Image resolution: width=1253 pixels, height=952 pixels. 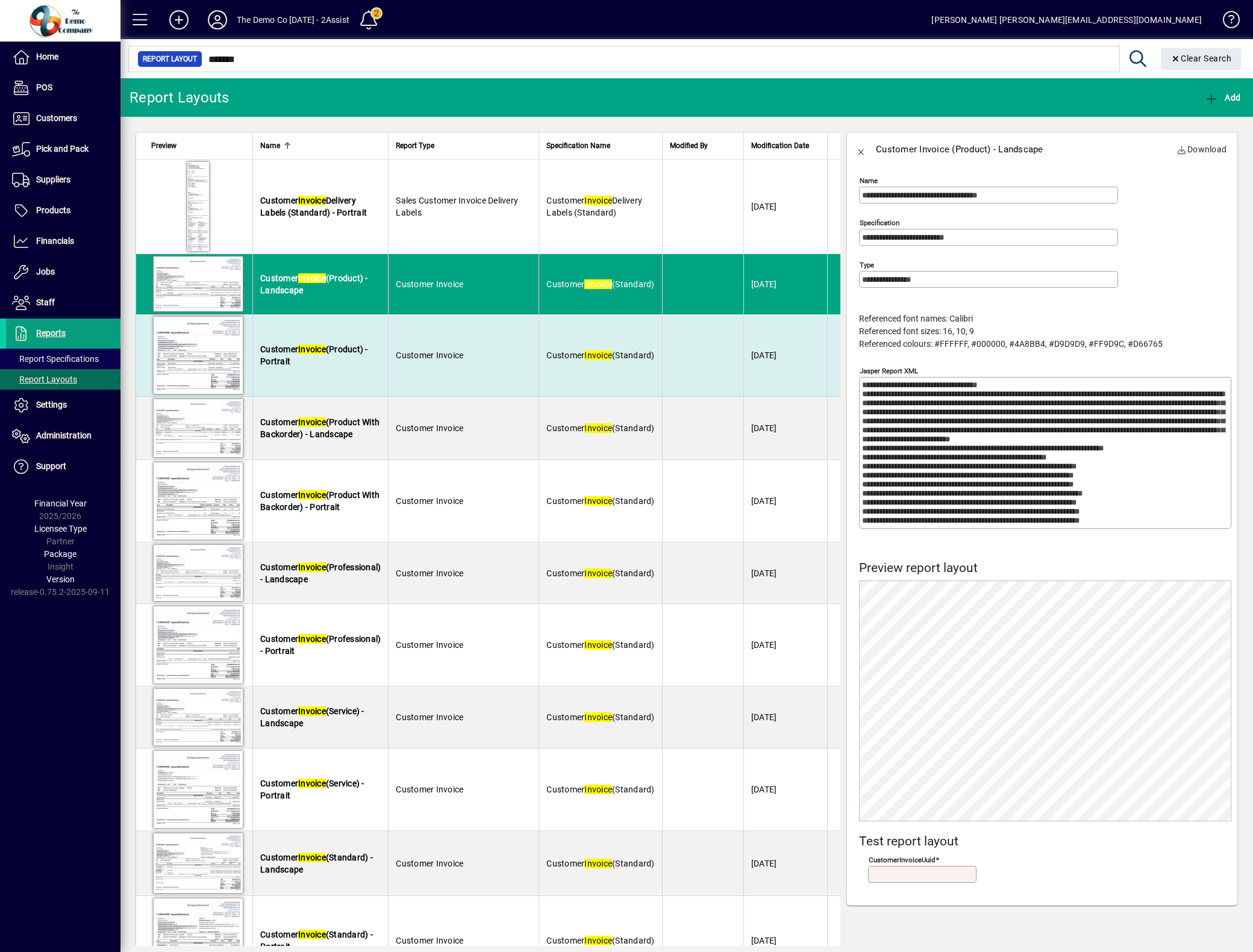 I want to click on span: Customer (Professional) - Landscape, so click(x=321, y=574).